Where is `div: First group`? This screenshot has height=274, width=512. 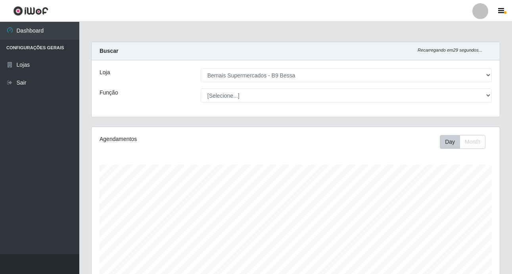 div: First group is located at coordinates (463, 142).